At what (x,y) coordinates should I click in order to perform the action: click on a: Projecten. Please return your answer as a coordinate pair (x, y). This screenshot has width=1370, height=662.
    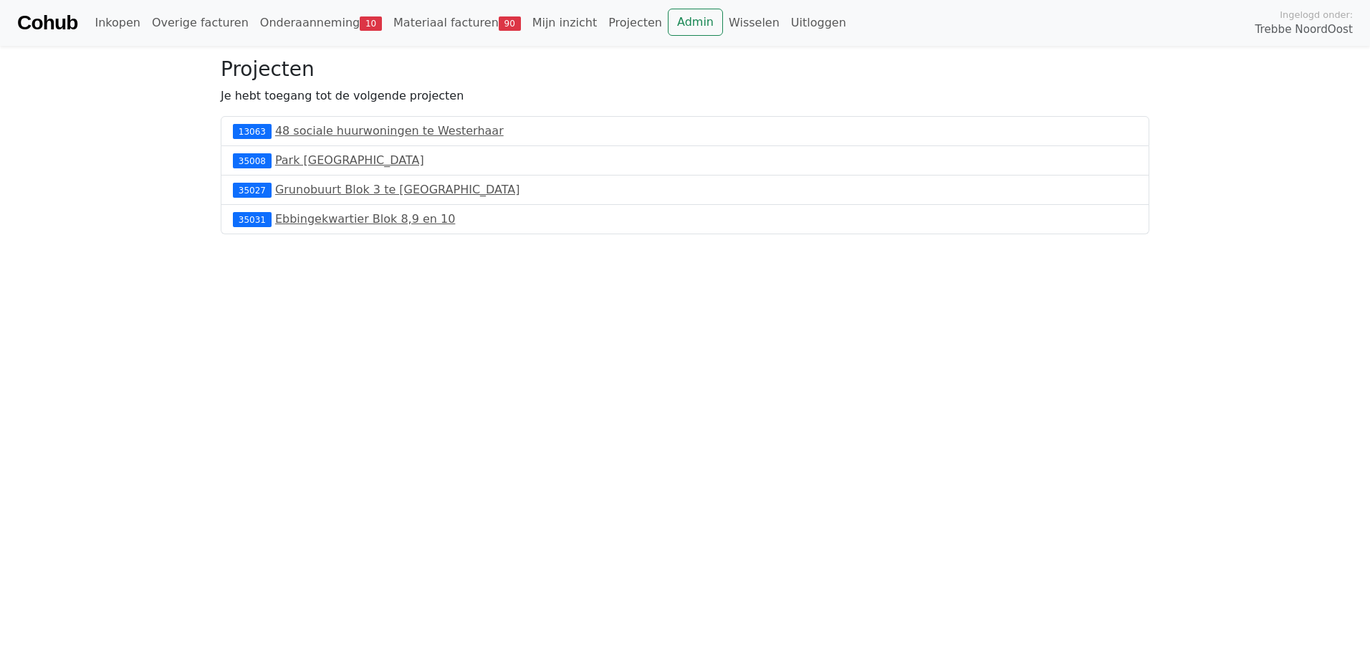
    Looking at the image, I should click on (635, 23).